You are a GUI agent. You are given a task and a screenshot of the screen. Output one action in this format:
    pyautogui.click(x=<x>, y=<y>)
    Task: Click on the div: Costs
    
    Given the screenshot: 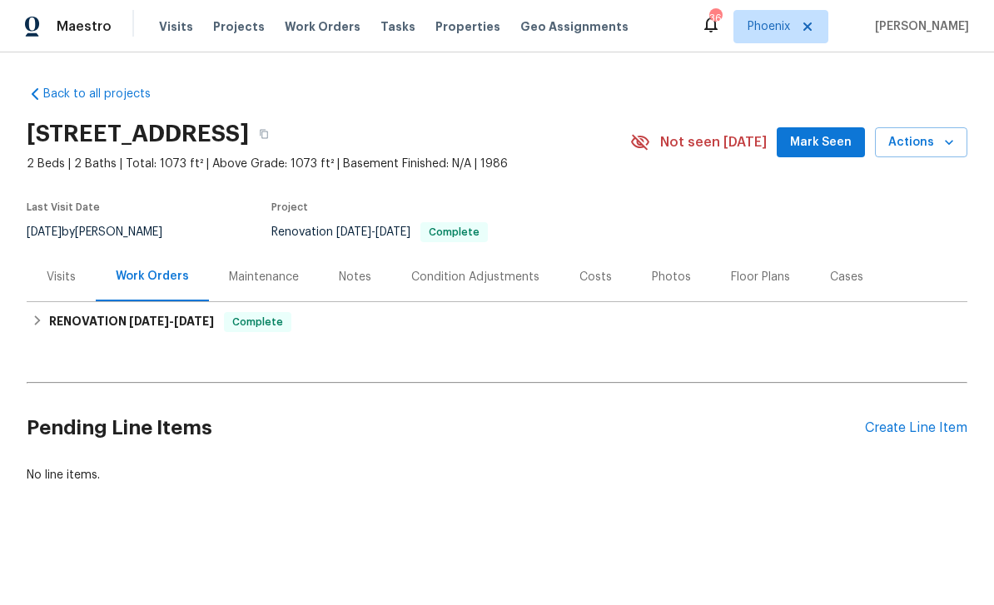 What is the action you would take?
    pyautogui.click(x=595, y=277)
    